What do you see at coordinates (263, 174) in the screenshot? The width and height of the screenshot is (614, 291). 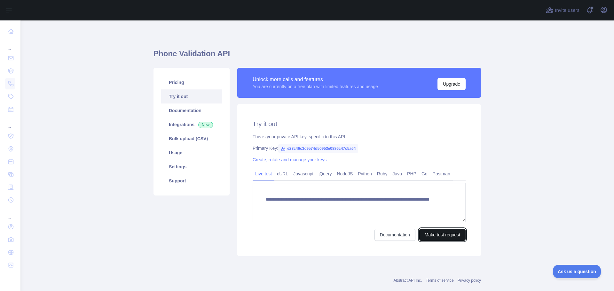 I see `a: Live test` at bounding box center [263, 174].